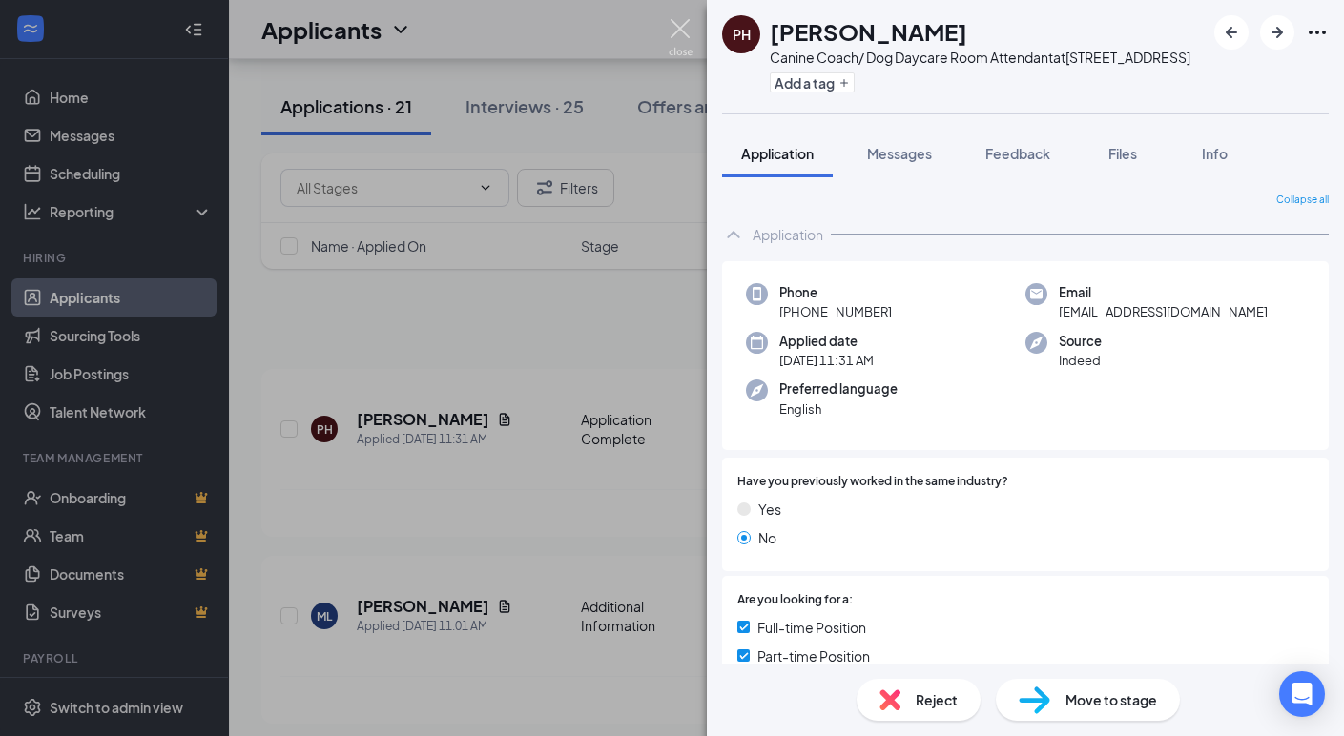 The width and height of the screenshot is (1344, 736). Describe the element at coordinates (1277, 32) in the screenshot. I see `svg: ArrowRight` at that location.